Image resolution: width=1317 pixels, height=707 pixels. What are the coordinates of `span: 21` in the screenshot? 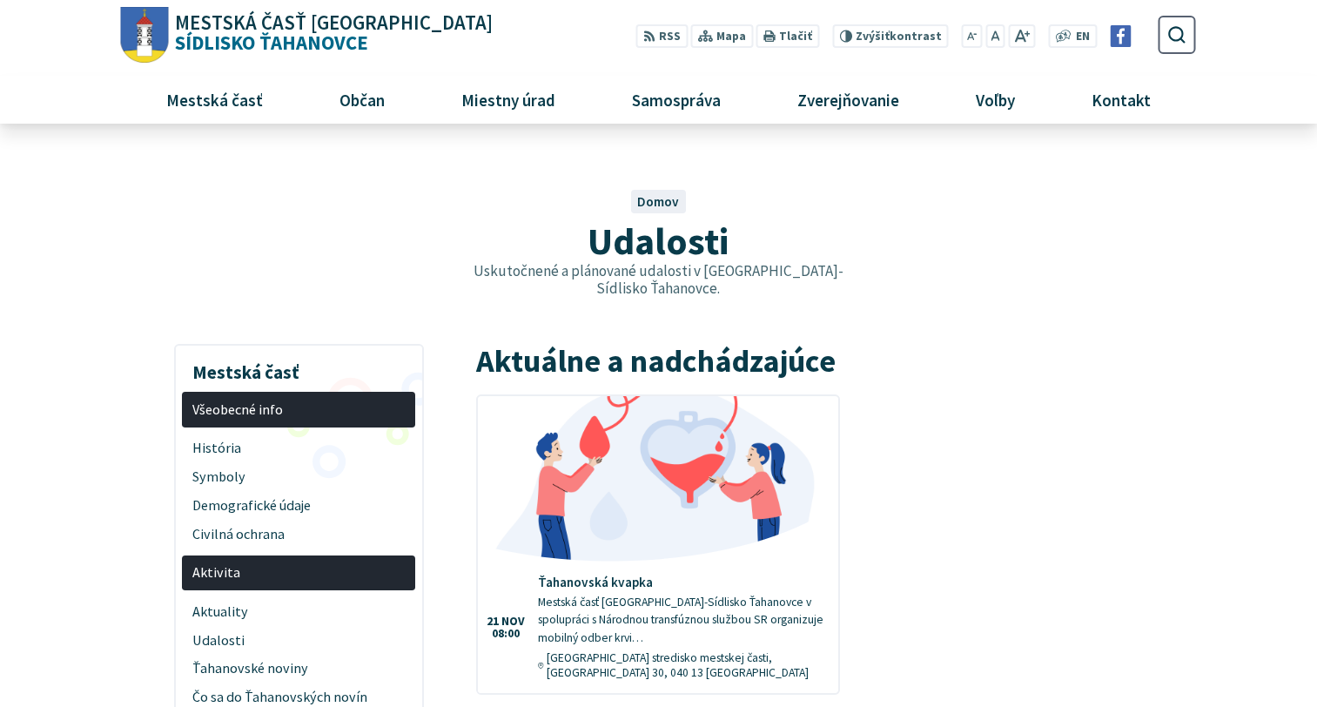 It's located at (493, 621).